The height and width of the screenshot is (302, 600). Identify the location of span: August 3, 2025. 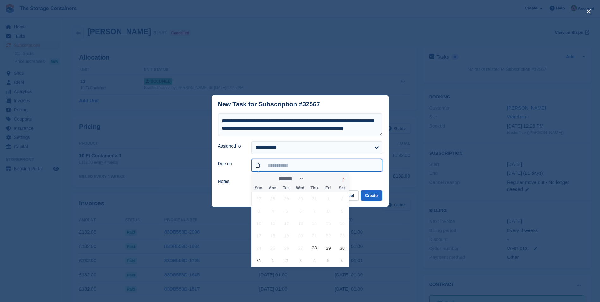
(259, 211).